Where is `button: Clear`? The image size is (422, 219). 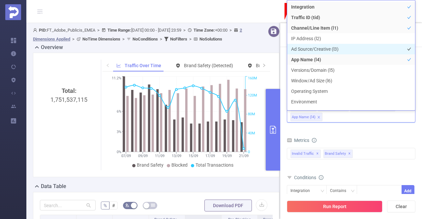 button: Clear is located at coordinates (401, 207).